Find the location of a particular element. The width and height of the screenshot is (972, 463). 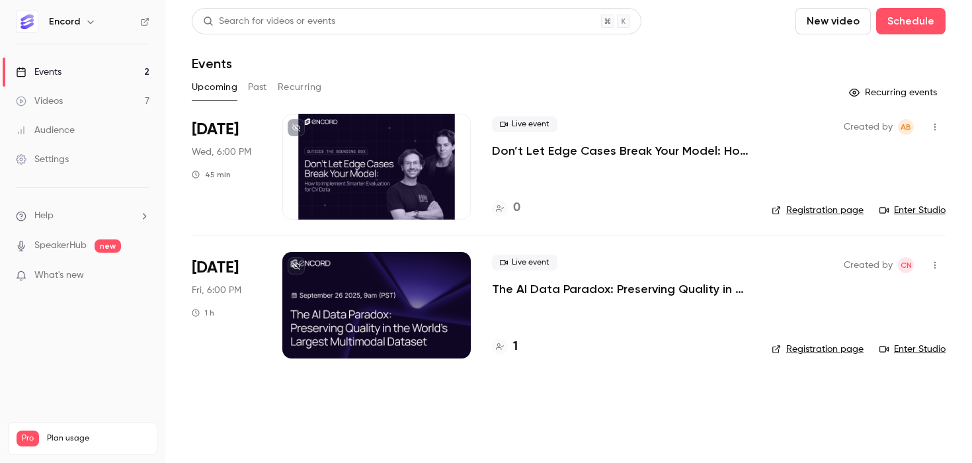

a: SpeakerHub is located at coordinates (60, 245).